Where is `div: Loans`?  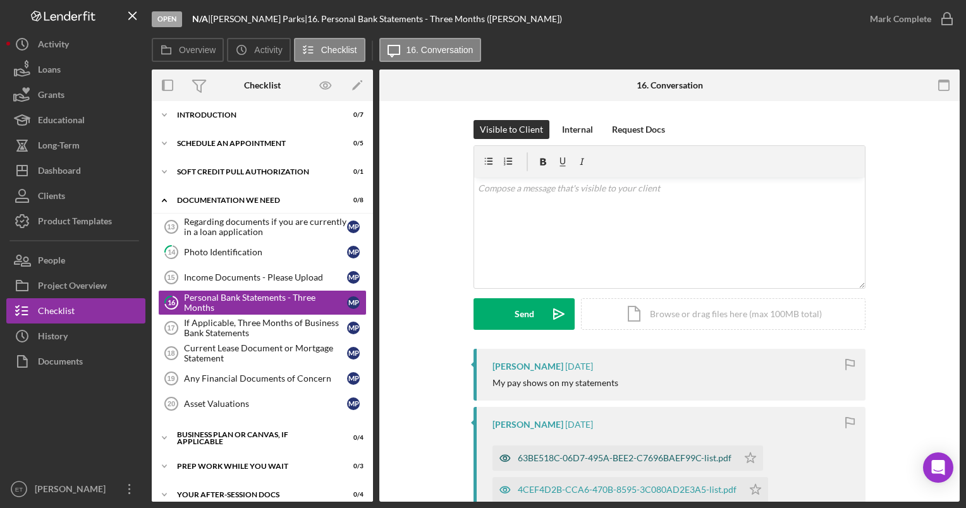
div: Loans is located at coordinates (49, 71).